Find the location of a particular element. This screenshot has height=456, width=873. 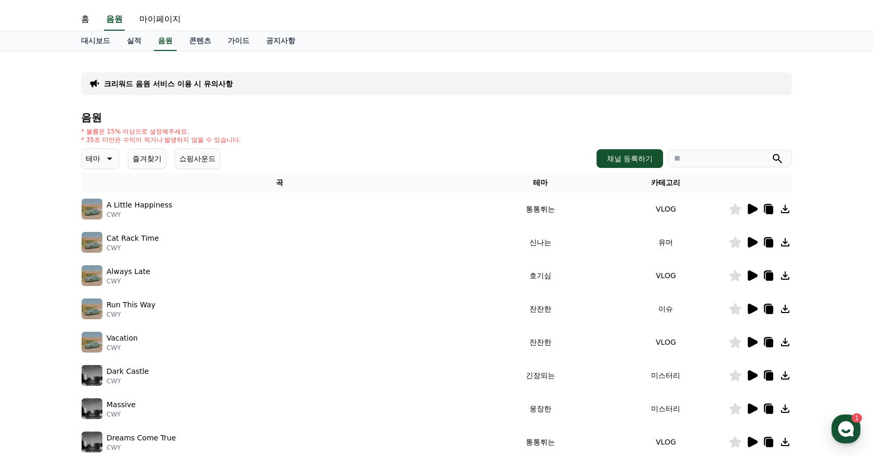

button: 쇼핑사운드 is located at coordinates (197, 158).